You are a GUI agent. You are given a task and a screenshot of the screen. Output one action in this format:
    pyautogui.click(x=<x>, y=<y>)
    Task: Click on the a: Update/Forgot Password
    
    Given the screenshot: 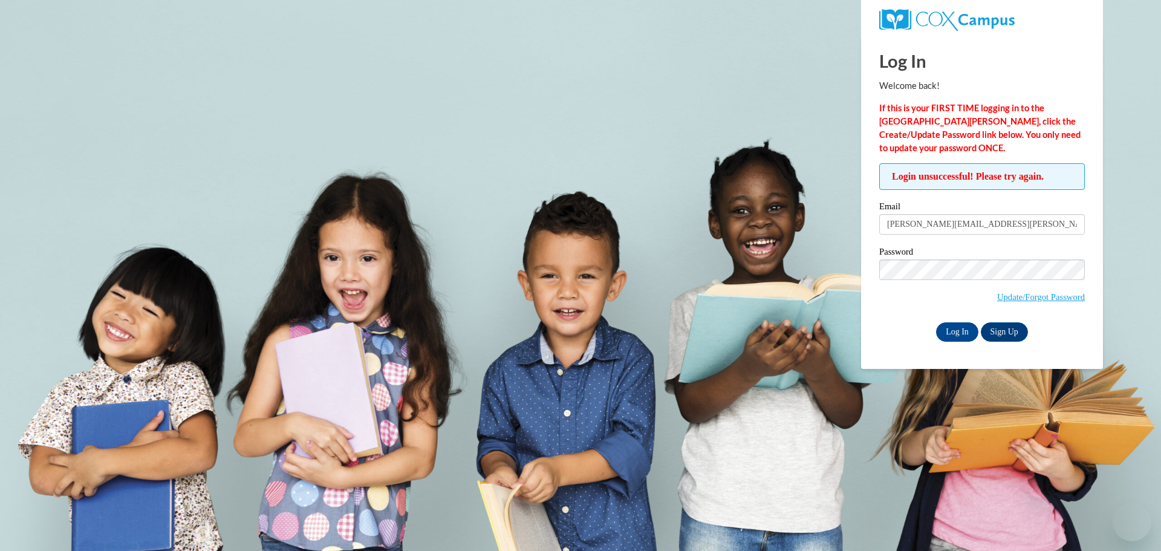 What is the action you would take?
    pyautogui.click(x=1040, y=297)
    